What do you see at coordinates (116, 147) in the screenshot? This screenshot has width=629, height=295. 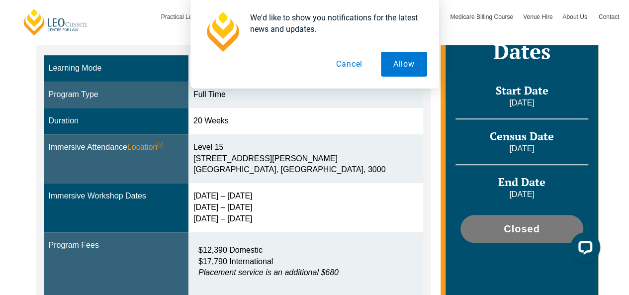 I see `div: Immersive Attendance` at bounding box center [116, 147].